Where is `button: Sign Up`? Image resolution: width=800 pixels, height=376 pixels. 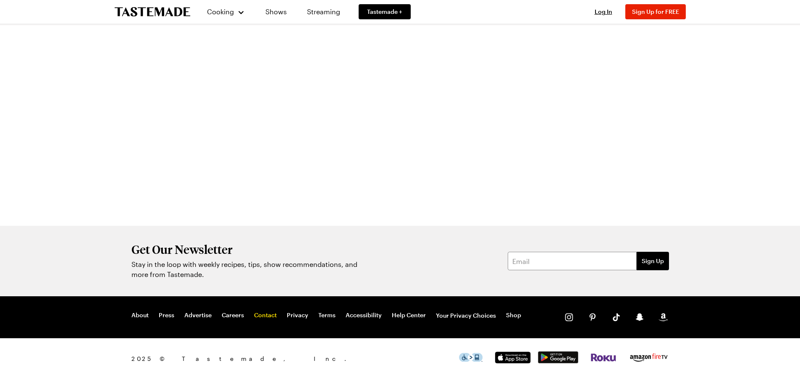
button: Sign Up is located at coordinates (652, 261).